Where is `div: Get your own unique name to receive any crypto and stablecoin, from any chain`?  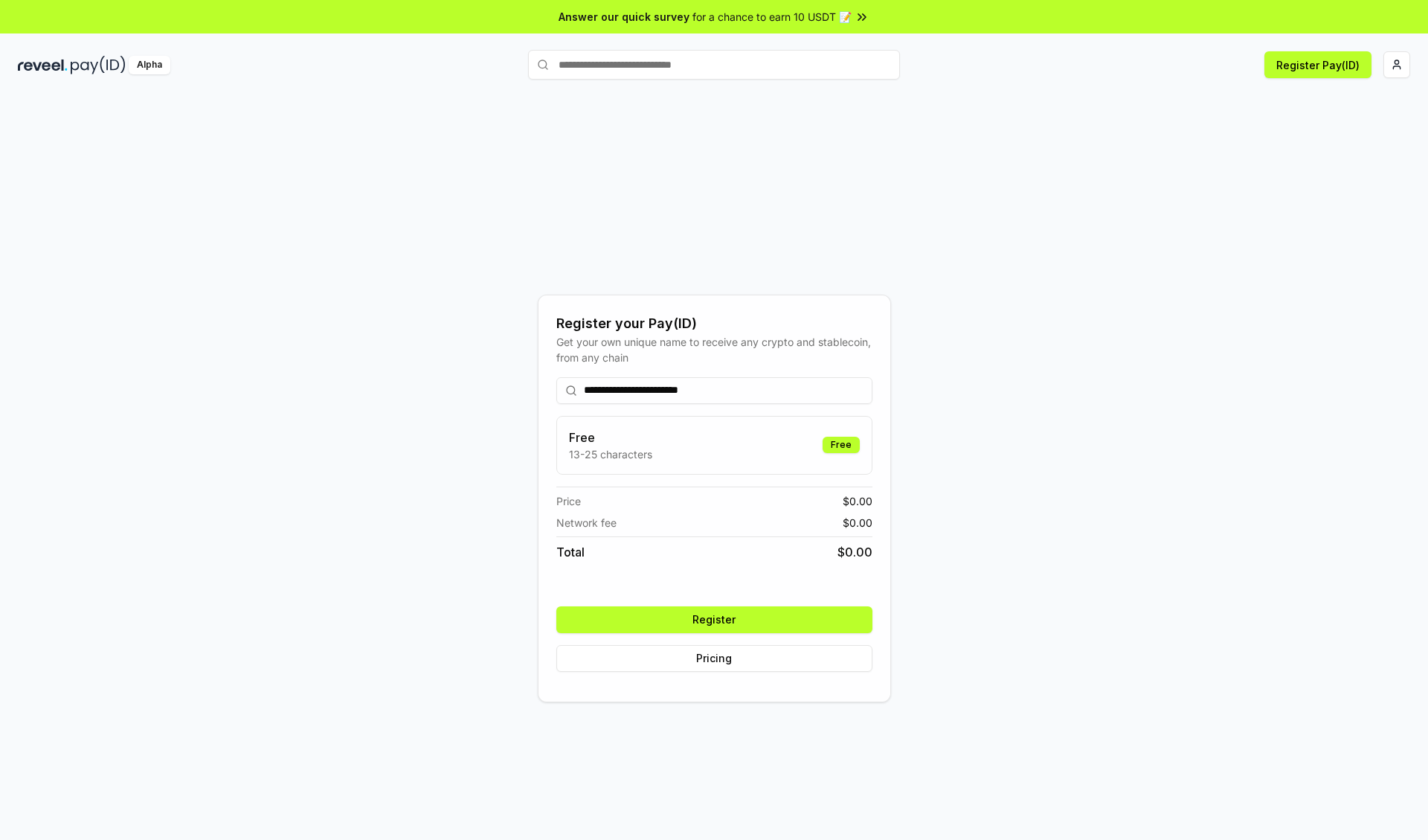 div: Get your own unique name to receive any crypto and stablecoin, from any chain is located at coordinates (714, 350).